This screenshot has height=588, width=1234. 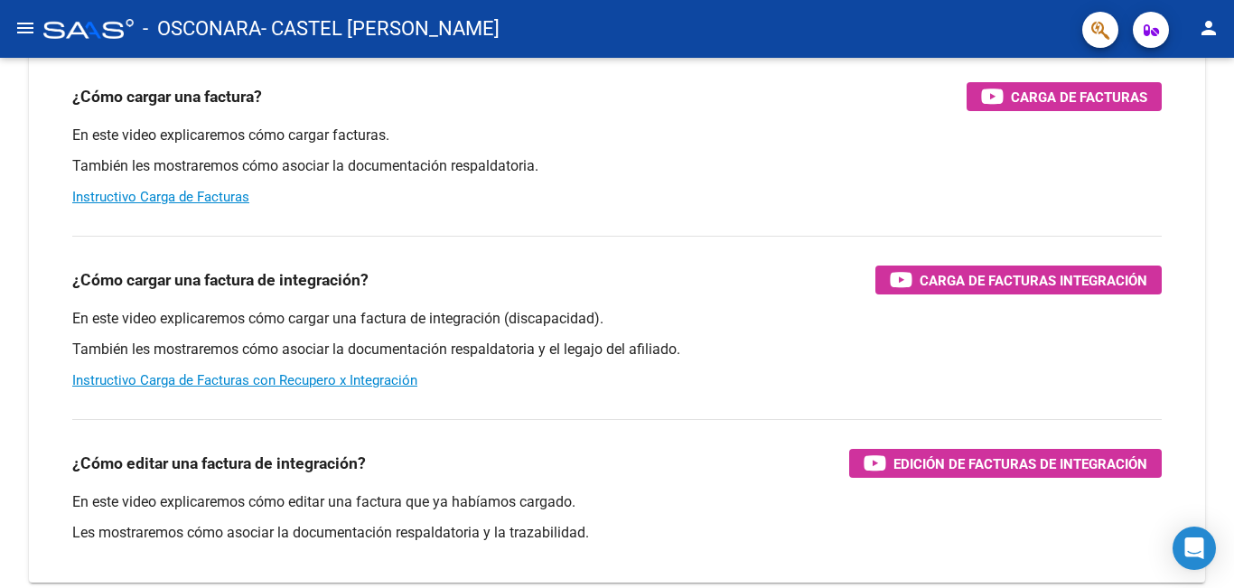 What do you see at coordinates (25, 28) in the screenshot?
I see `mat-icon: menu` at bounding box center [25, 28].